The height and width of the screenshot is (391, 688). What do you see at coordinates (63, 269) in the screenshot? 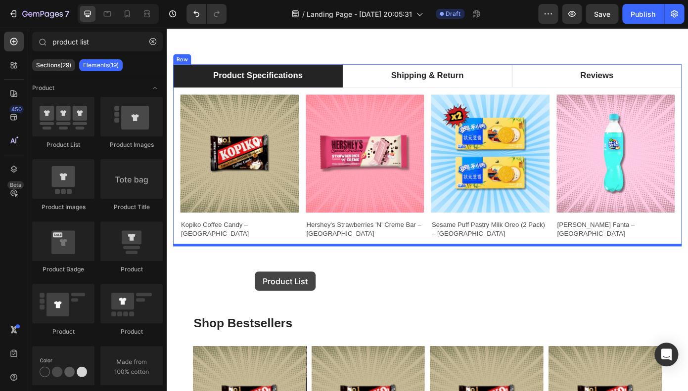
I see `div: Product Badge` at bounding box center [63, 269].